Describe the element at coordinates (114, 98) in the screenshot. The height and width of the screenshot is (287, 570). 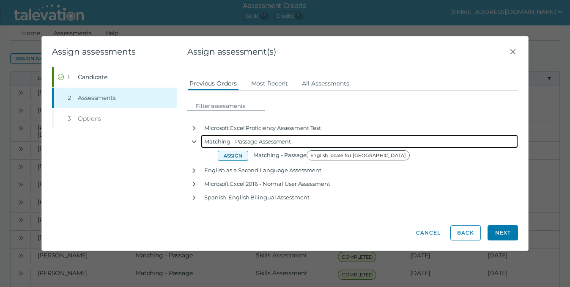
I see `nav: Wizard steps` at that location.